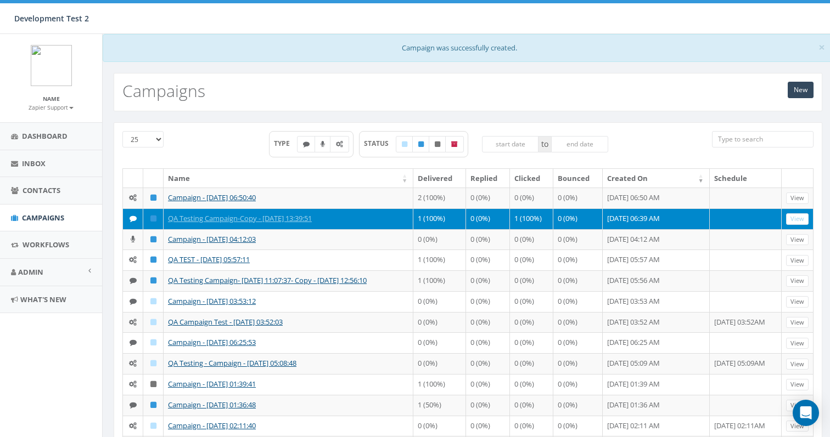  Describe the element at coordinates (43, 218) in the screenshot. I see `span: Campaigns` at that location.